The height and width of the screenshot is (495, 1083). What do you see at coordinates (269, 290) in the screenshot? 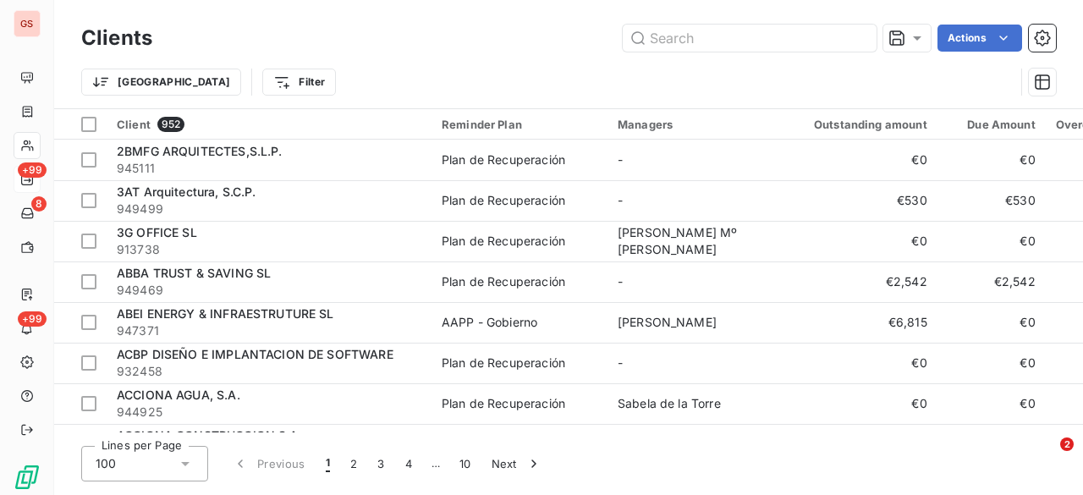
I see `span: 949469` at bounding box center [269, 290].